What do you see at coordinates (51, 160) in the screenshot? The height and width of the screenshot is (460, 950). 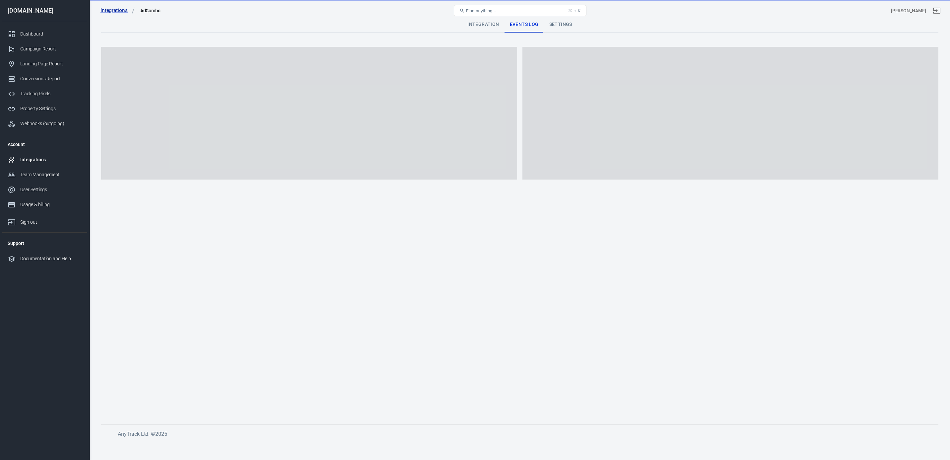 I see `div: Integrations` at bounding box center [51, 160].